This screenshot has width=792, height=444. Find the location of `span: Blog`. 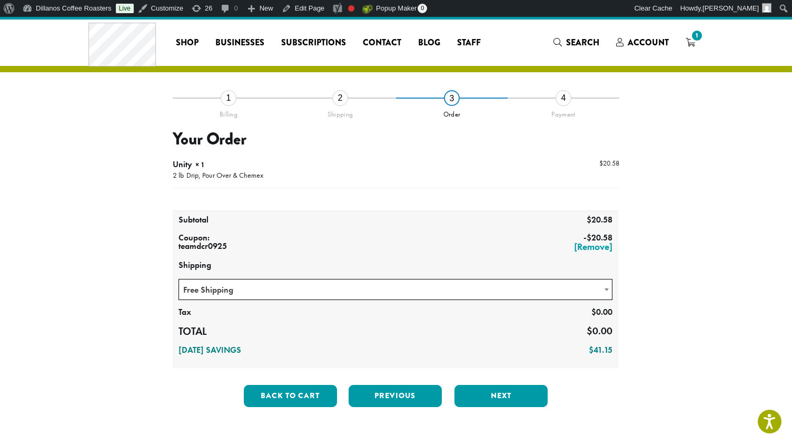

span: Blog is located at coordinates (429, 43).